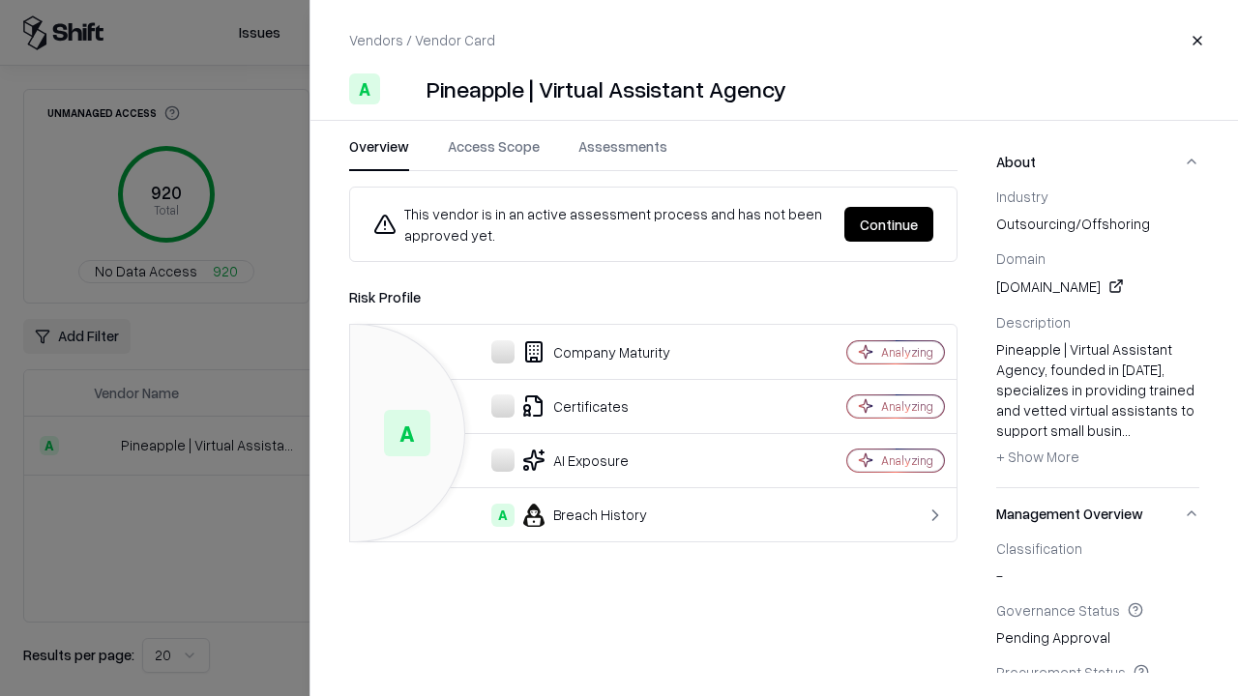 The height and width of the screenshot is (696, 1238). What do you see at coordinates (379, 154) in the screenshot?
I see `button: Overview` at bounding box center [379, 154].